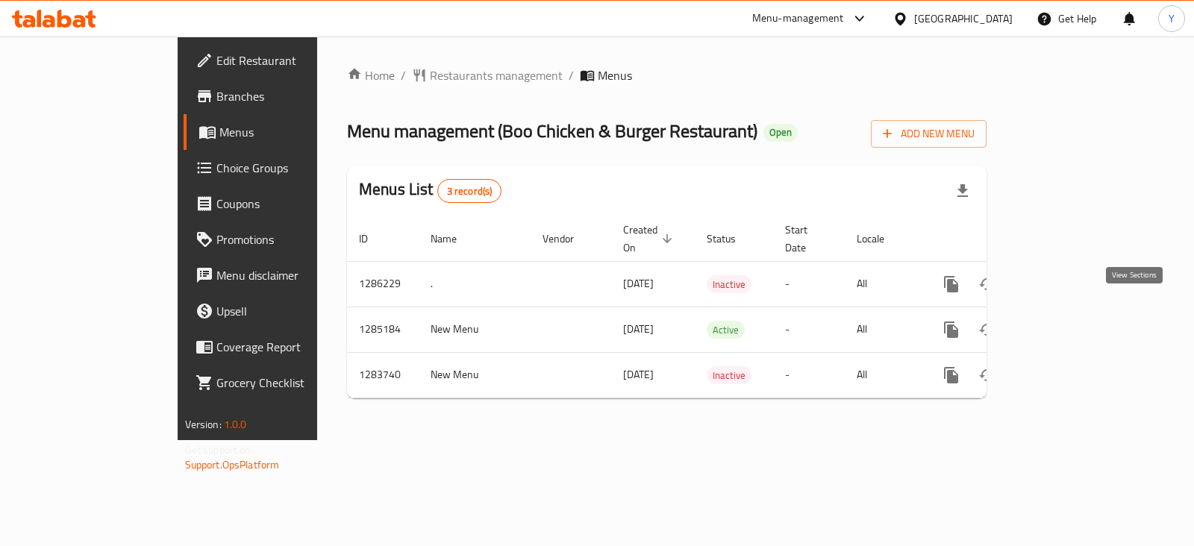 Image resolution: width=1194 pixels, height=546 pixels. I want to click on span: Version:, so click(203, 425).